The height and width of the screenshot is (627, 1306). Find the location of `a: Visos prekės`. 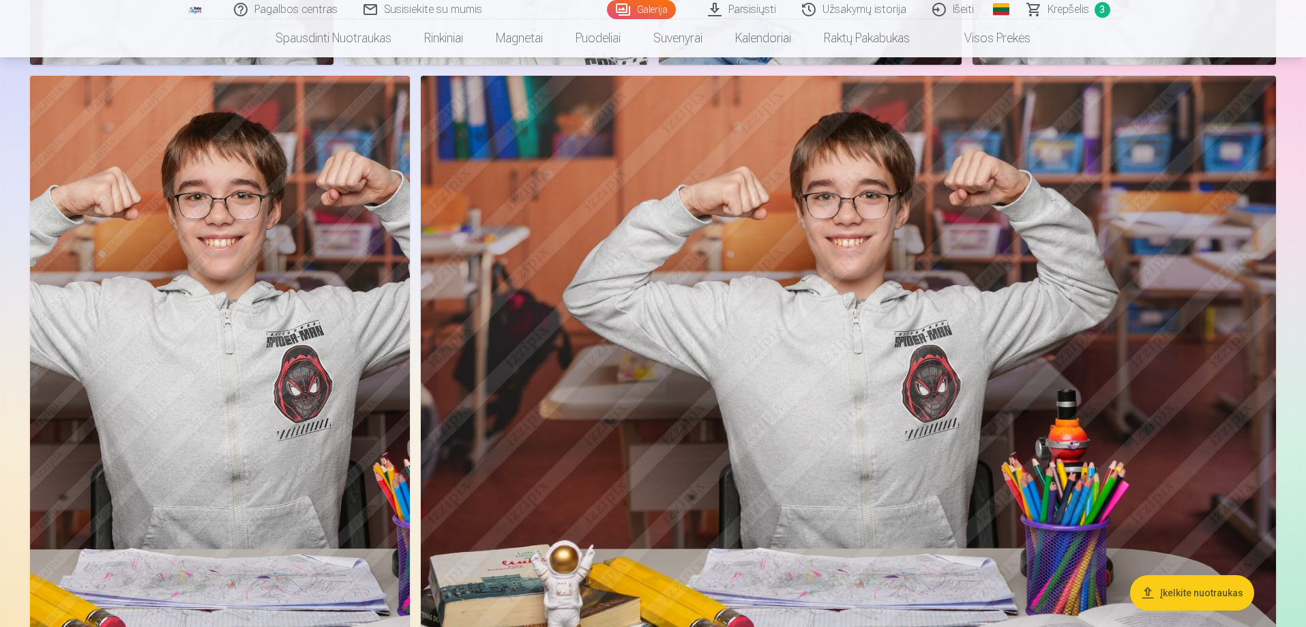

a: Visos prekės is located at coordinates (986, 38).